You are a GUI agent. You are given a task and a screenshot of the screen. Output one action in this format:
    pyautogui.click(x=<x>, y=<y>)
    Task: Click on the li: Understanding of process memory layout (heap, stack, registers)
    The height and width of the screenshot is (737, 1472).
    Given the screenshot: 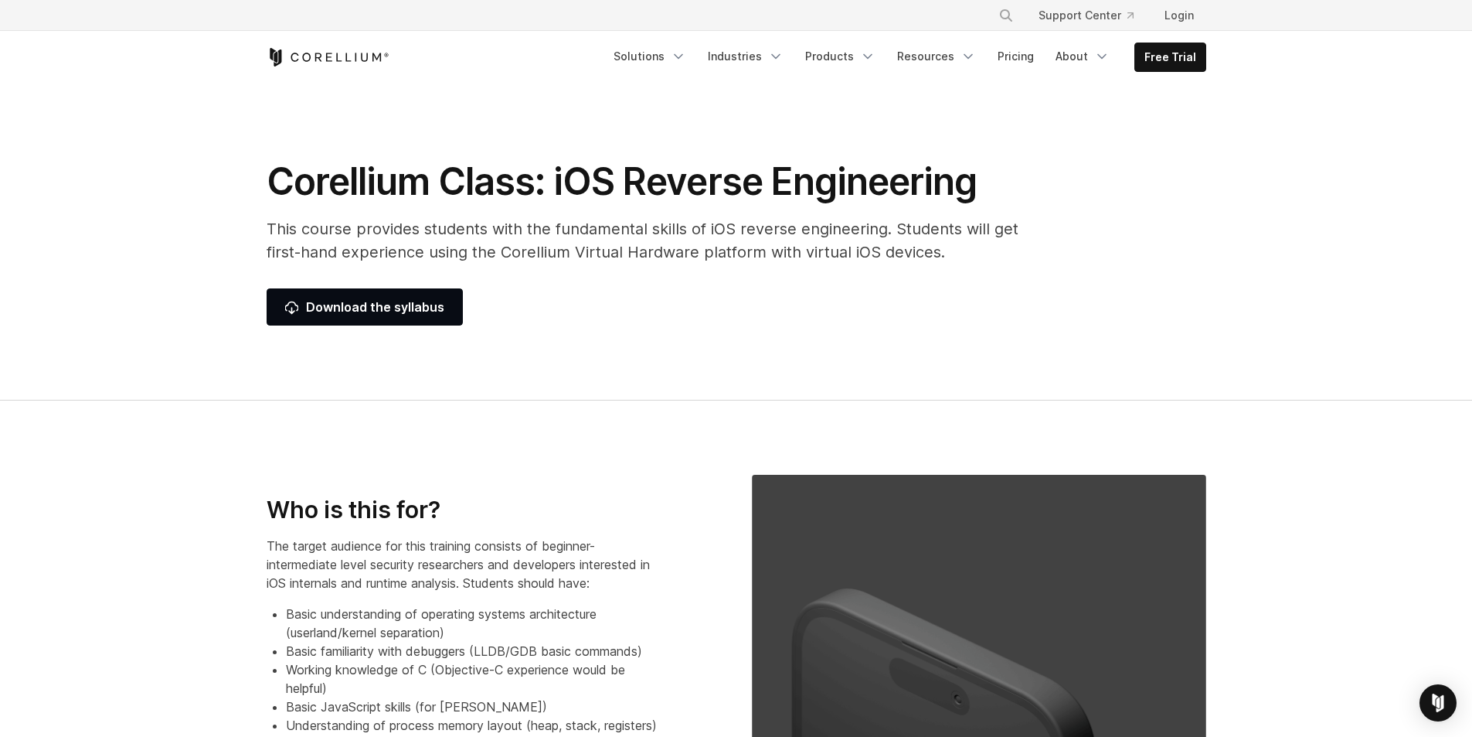 What is the action you would take?
    pyautogui.click(x=474, y=725)
    